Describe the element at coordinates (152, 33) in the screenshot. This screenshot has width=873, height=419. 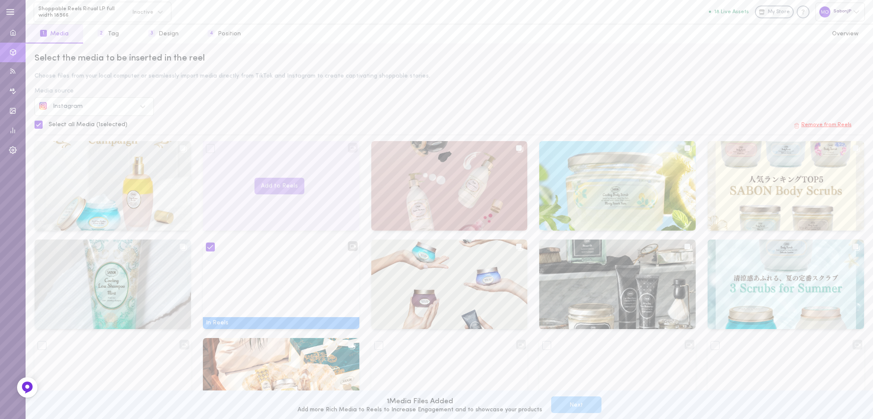
I see `span: 3` at that location.